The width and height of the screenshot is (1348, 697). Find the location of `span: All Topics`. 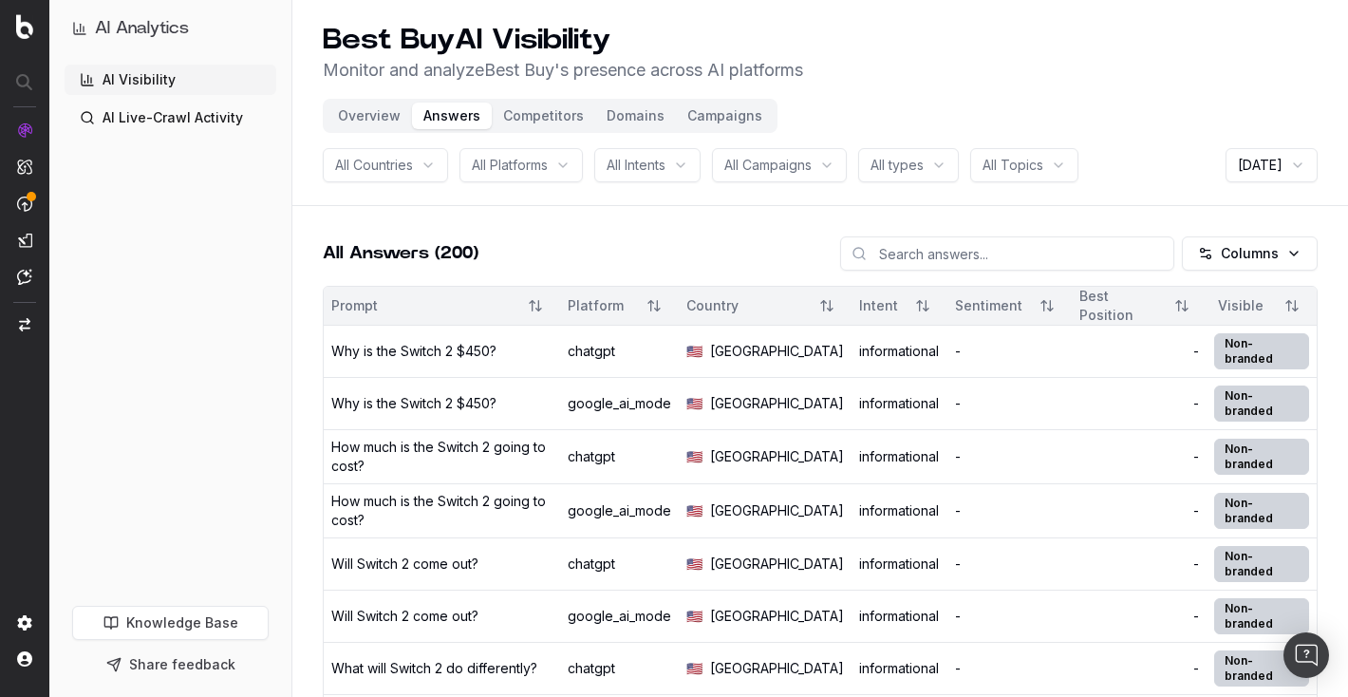

span: All Topics is located at coordinates (1013, 165).